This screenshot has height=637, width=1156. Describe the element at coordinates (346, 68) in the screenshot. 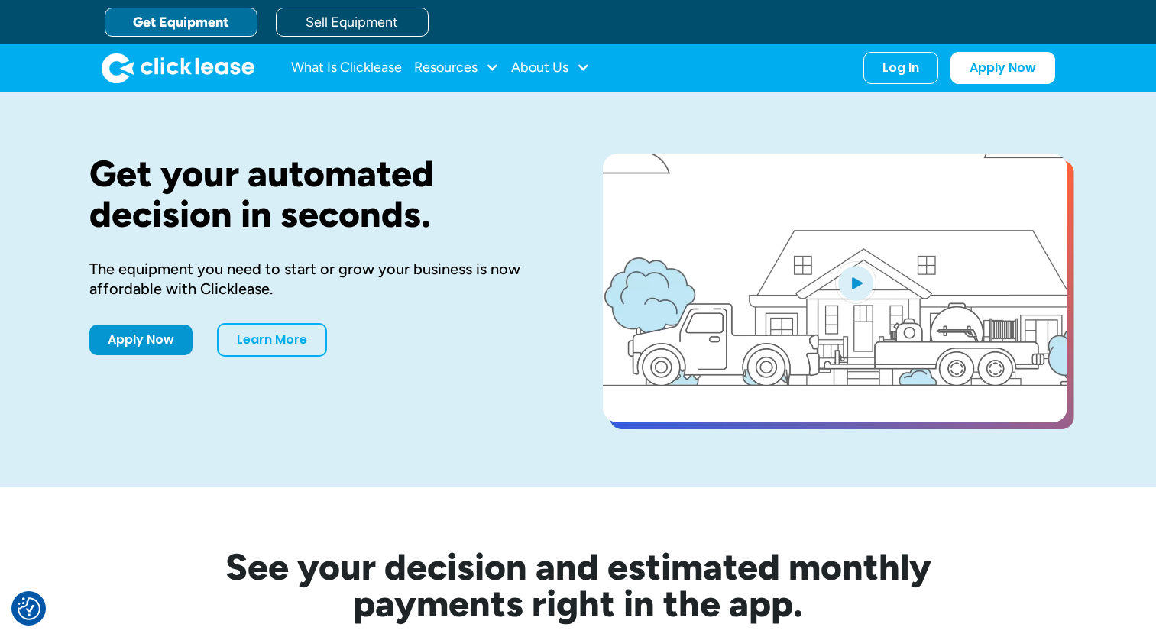

I see `a: What Is Clicklease` at that location.